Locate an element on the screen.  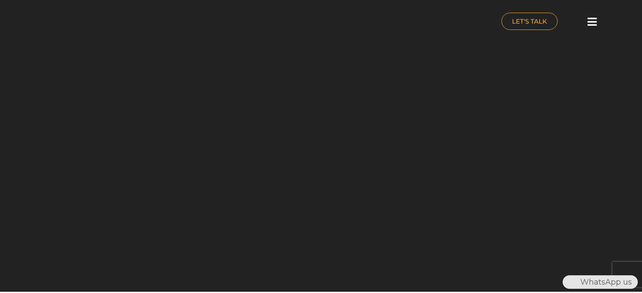
a: nuance-qatar_logo is located at coordinates (169, 22).